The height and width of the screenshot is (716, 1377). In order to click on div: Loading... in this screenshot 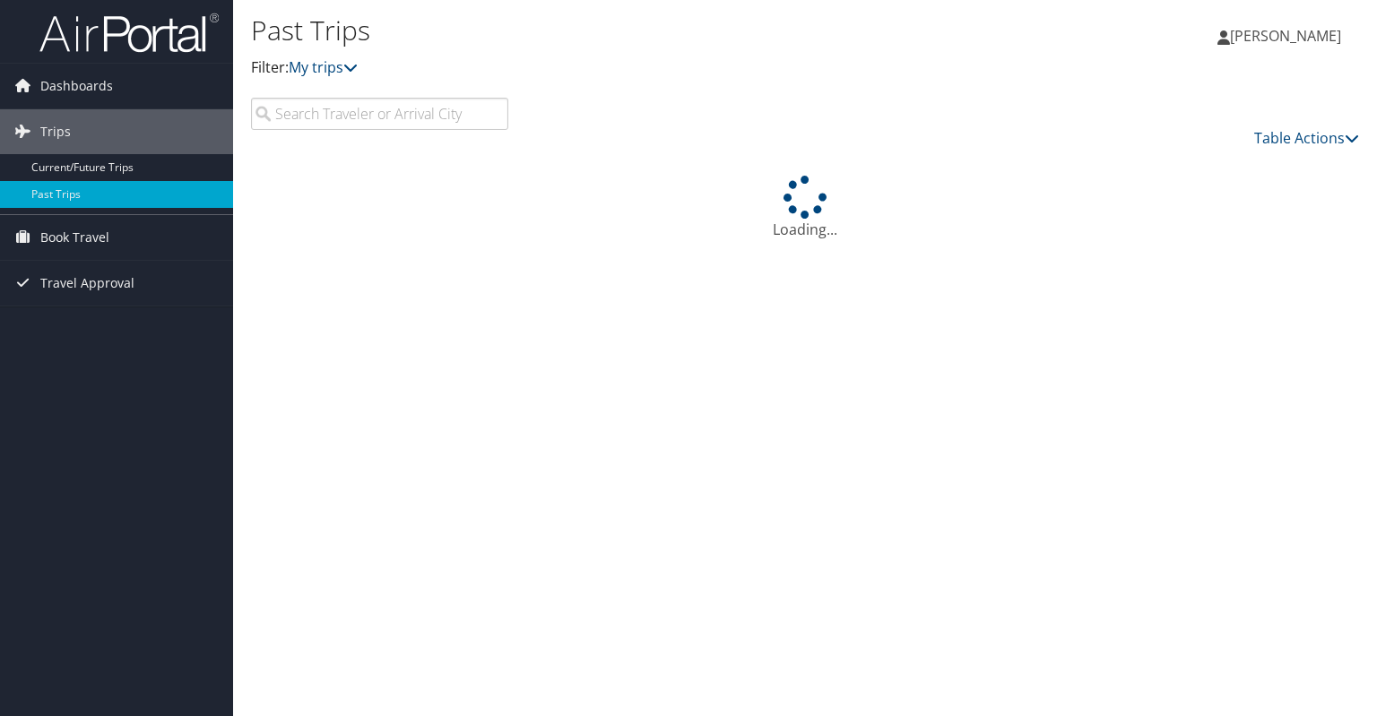, I will do `click(805, 208)`.